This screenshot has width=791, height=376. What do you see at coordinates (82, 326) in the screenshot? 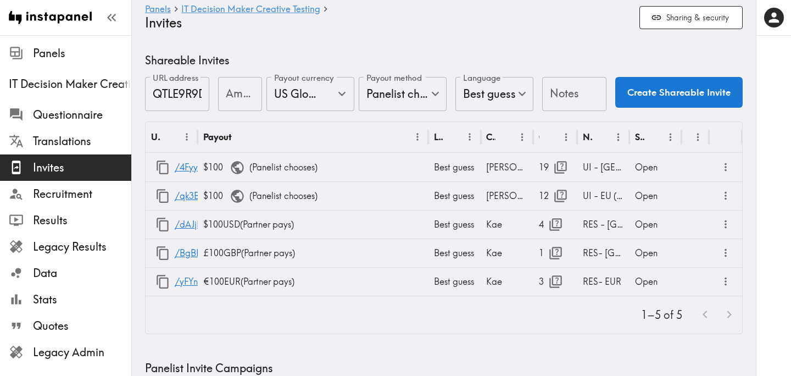
I see `span: Quotes` at bounding box center [82, 326].